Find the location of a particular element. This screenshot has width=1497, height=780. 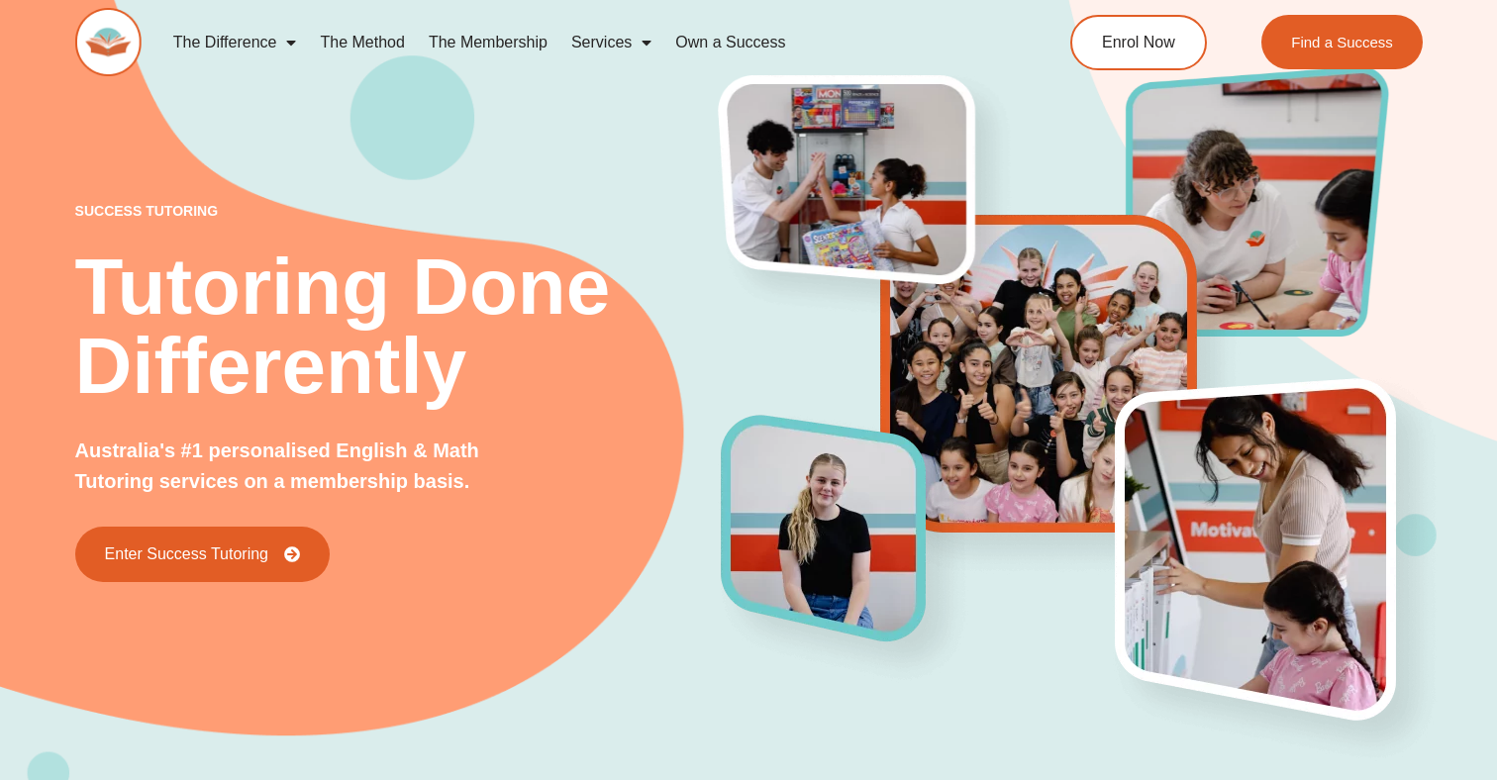

span: Find a Success is located at coordinates (1341, 42).